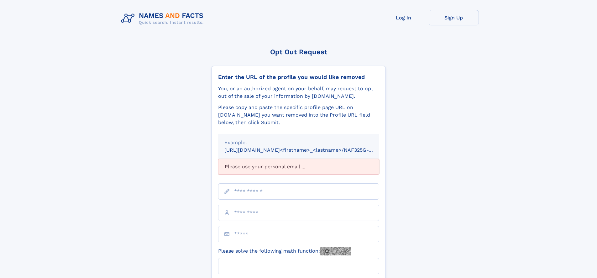 The height and width of the screenshot is (278, 597). What do you see at coordinates (299, 52) in the screenshot?
I see `div: Opt Out Request` at bounding box center [299, 52].